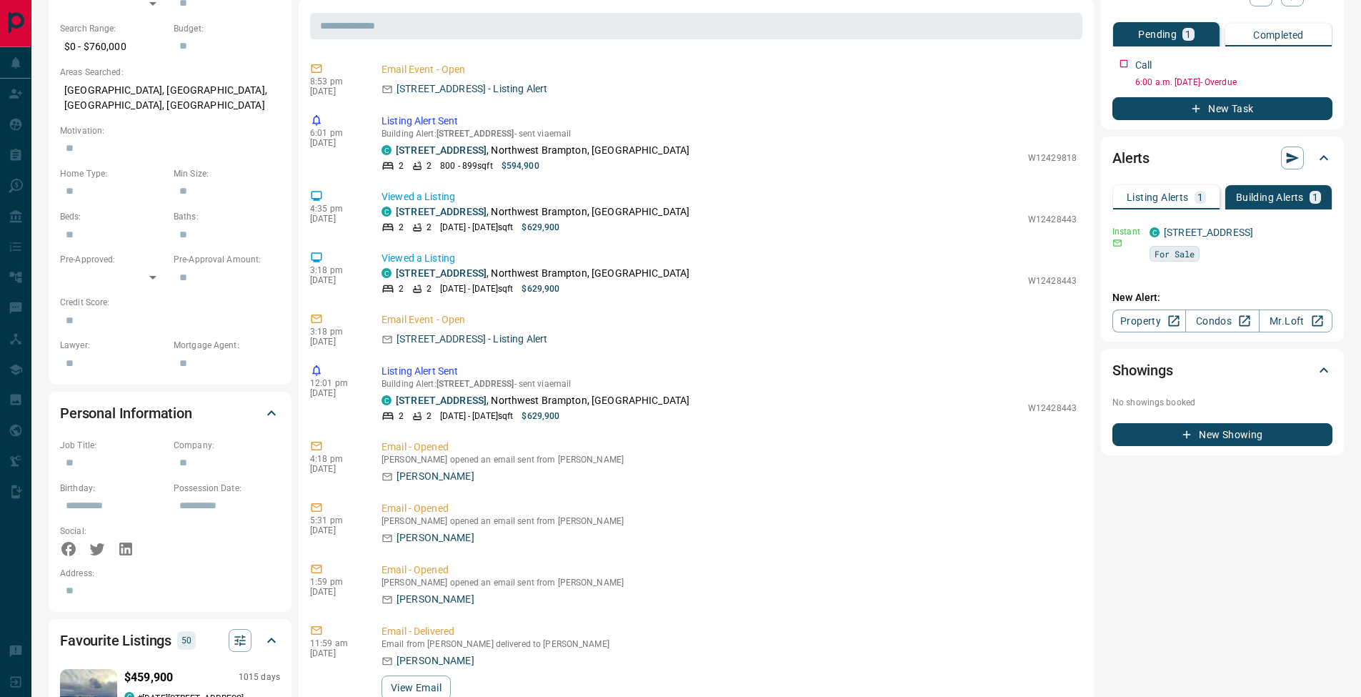 This screenshot has width=1361, height=697. Describe the element at coordinates (1149, 321) in the screenshot. I see `a: Property` at that location.